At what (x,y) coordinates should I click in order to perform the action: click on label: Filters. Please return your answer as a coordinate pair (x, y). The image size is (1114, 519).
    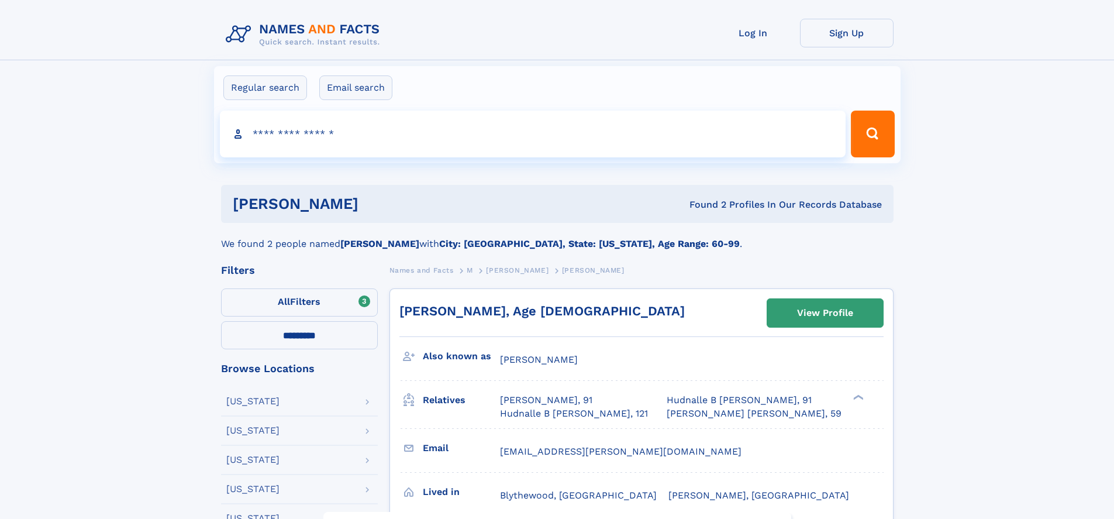
    Looking at the image, I should click on (299, 302).